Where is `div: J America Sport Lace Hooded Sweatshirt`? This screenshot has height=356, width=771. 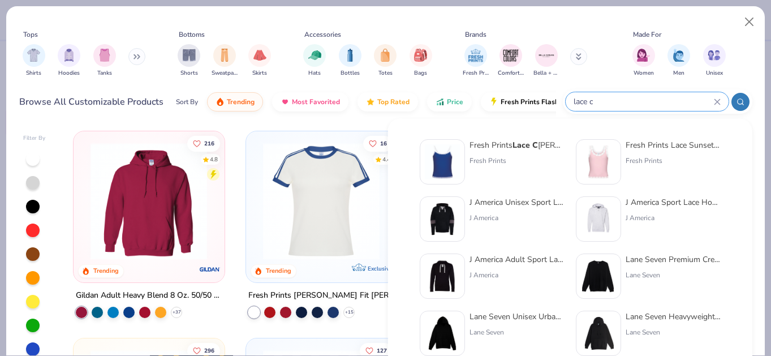 div: J America Sport Lace Hooded Sweatshirt is located at coordinates (673, 202).